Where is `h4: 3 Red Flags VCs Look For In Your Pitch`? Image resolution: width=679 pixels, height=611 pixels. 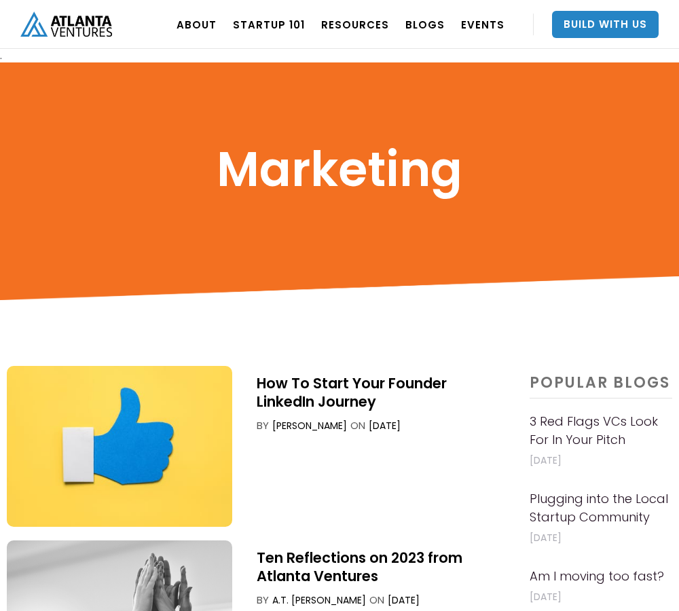
h4: 3 Red Flags VCs Look For In Your Pitch is located at coordinates (601, 430).